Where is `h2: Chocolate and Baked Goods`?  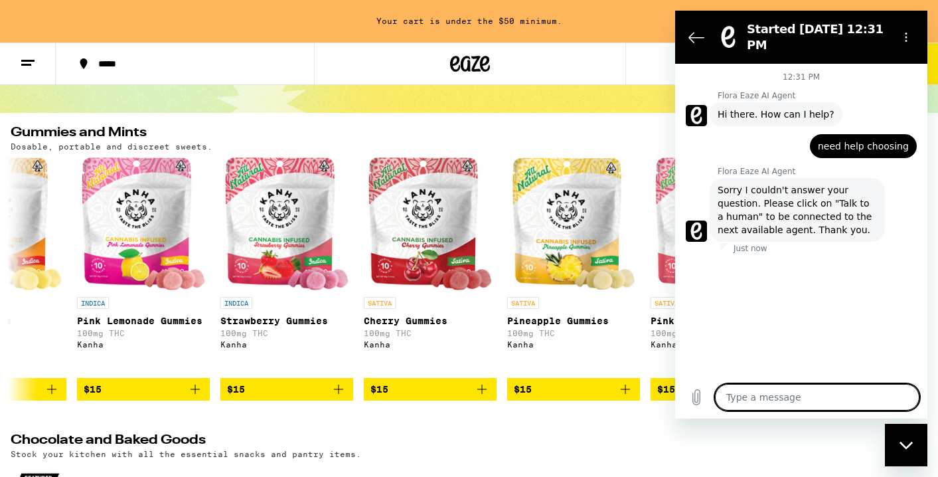
h2: Chocolate and Baked Goods is located at coordinates (436, 442).